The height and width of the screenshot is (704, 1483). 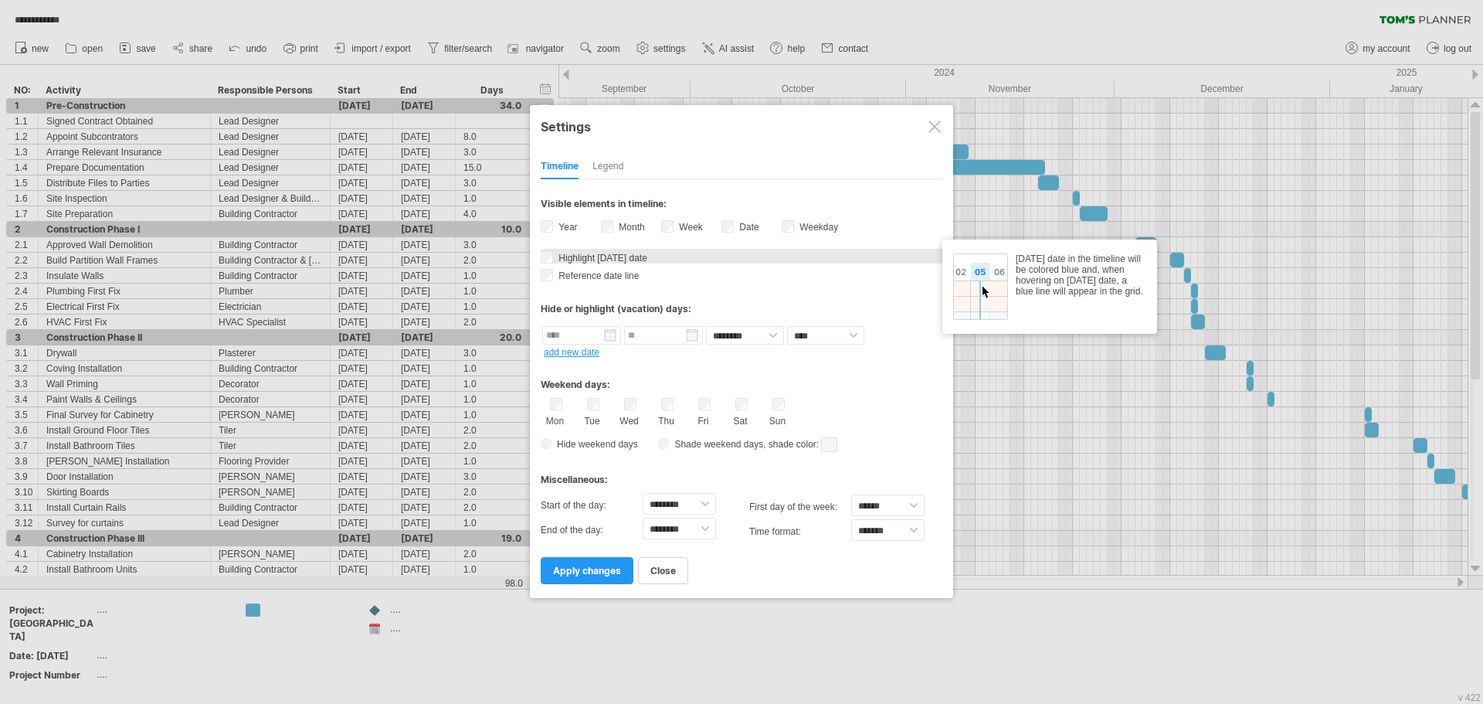 I want to click on label: Start of the day:, so click(x=592, y=505).